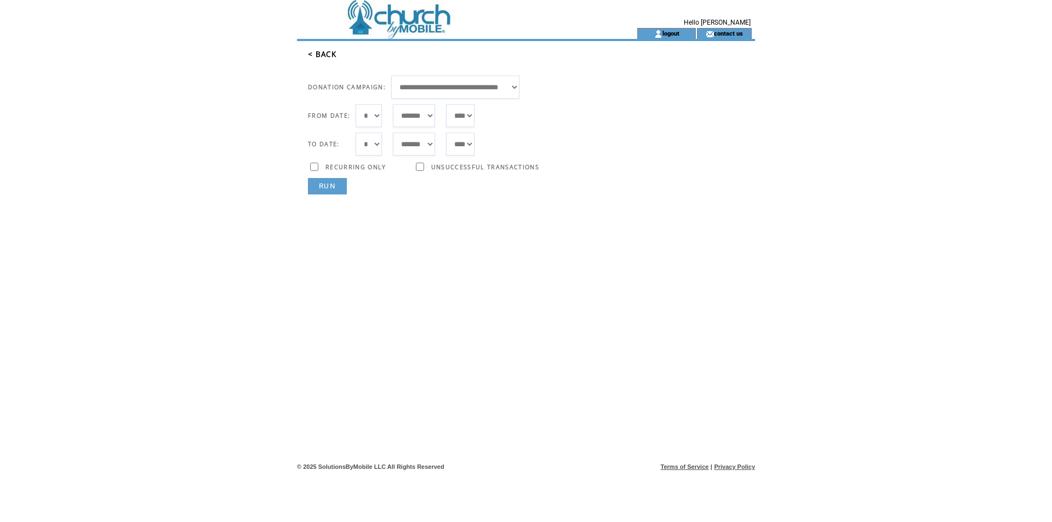 The image size is (1052, 522). Describe the element at coordinates (371, 467) in the screenshot. I see `span: © 2025 SolutionsByMobile LLC All Rights Reserved` at that location.